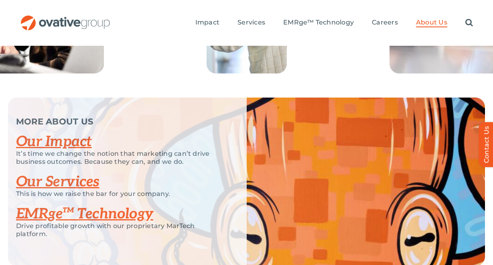  I want to click on a: About Us, so click(431, 23).